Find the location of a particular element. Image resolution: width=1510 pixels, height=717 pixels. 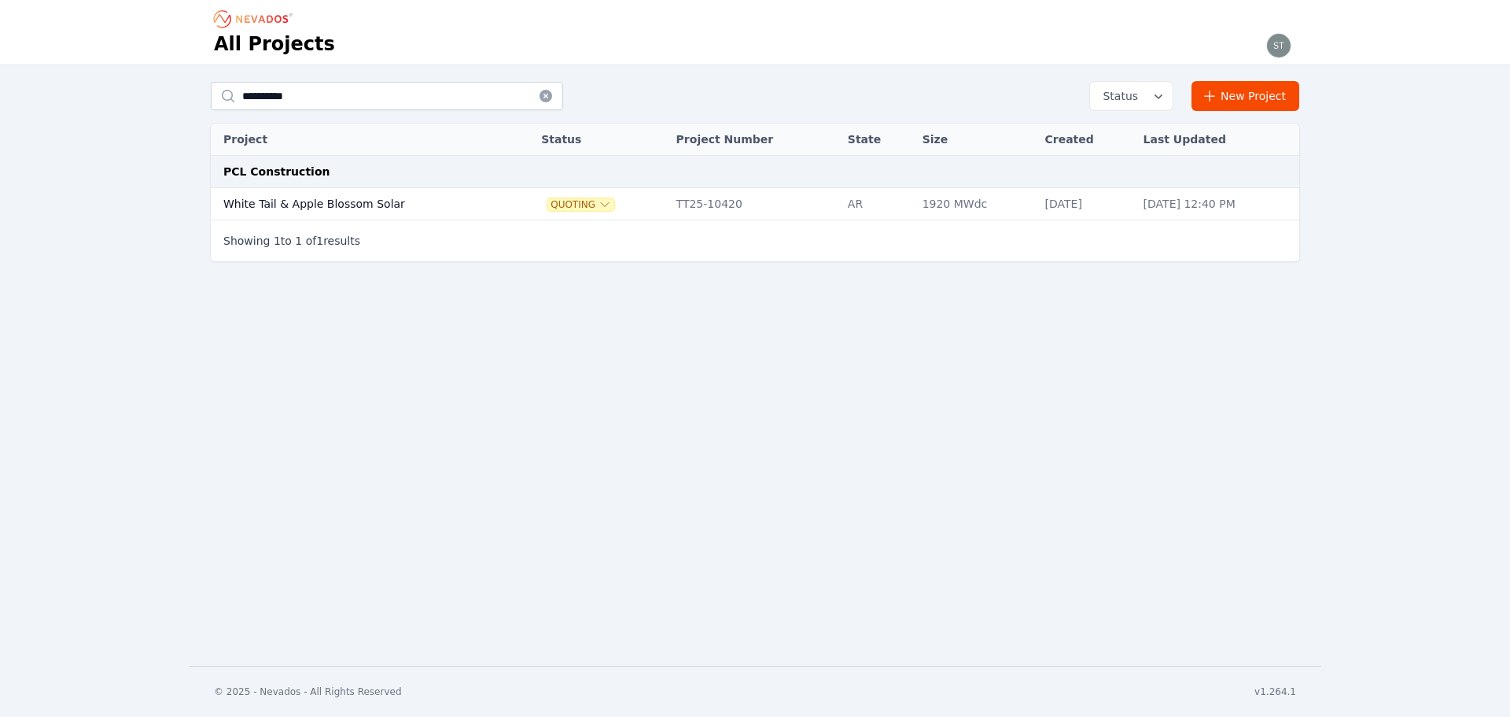

div: © 2025 - Nevados - All Rights Reserved is located at coordinates (308, 691).